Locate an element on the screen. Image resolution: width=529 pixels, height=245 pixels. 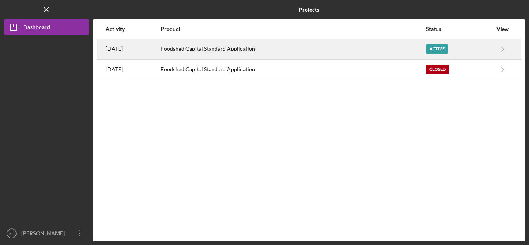
div: Closed is located at coordinates (437, 69).